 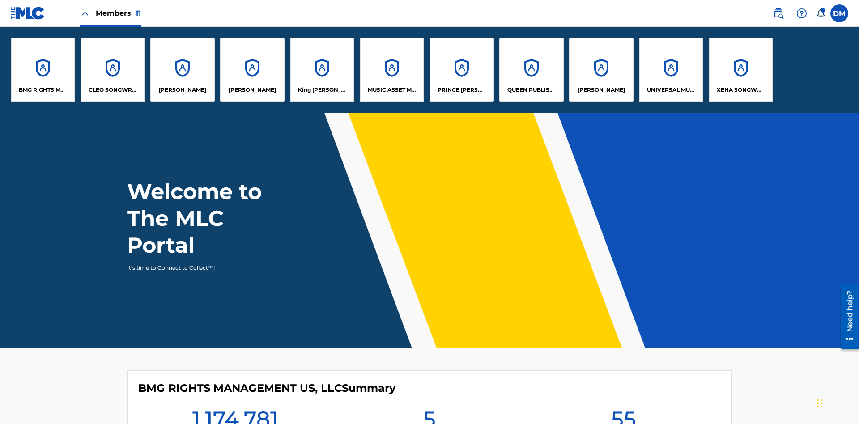 I want to click on div: User Menu, so click(x=839, y=13).